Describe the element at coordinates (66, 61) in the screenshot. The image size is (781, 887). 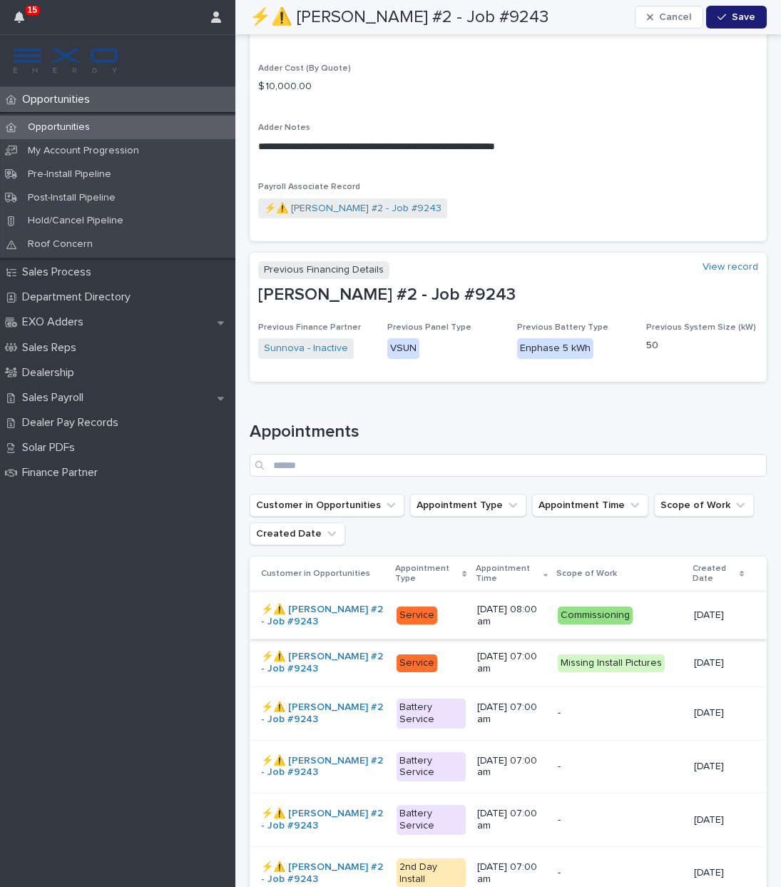
I see `img: FKS5r6ZBThi8E5hshIGi` at that location.